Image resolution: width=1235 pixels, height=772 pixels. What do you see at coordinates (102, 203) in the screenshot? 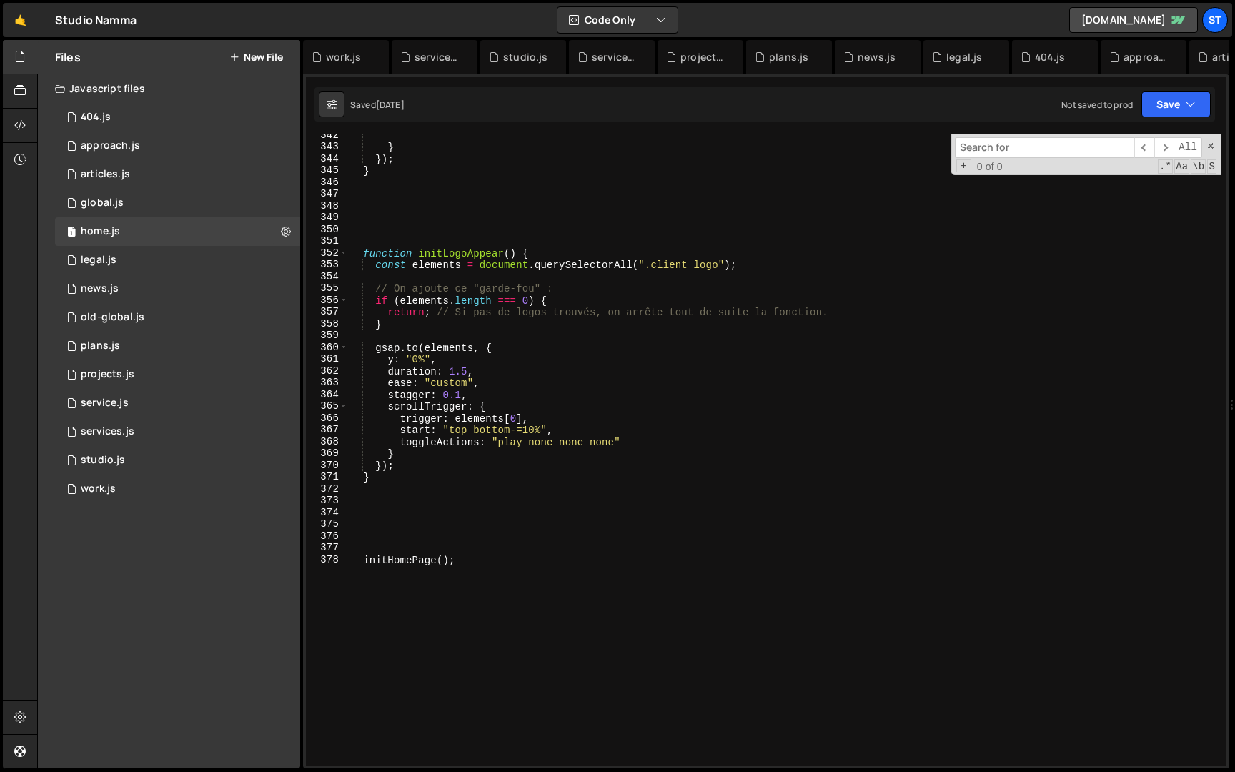
I see `div: global.js` at bounding box center [102, 203].